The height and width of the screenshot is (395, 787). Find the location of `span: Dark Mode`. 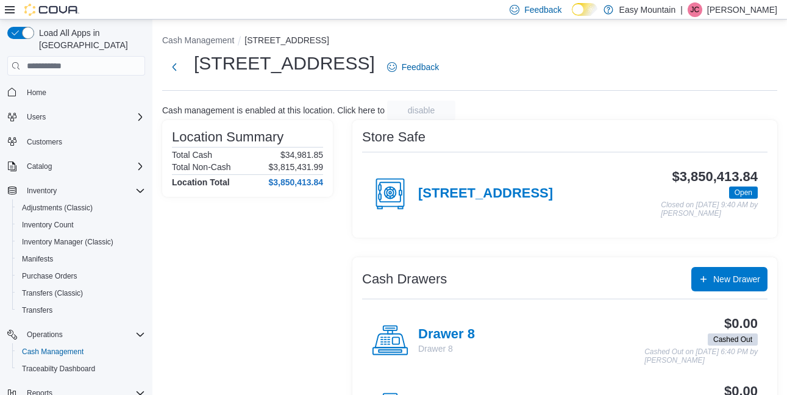

span: Dark Mode is located at coordinates (572, 16).